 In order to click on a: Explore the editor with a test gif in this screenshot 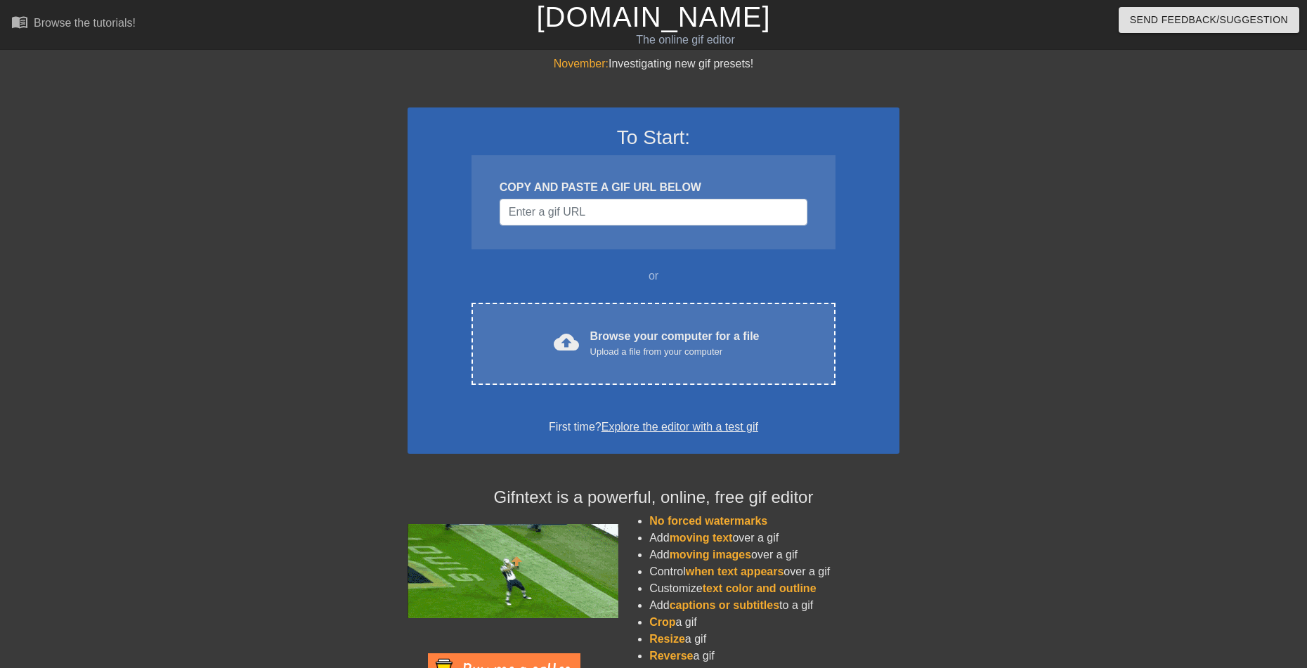, I will do `click(680, 427)`.